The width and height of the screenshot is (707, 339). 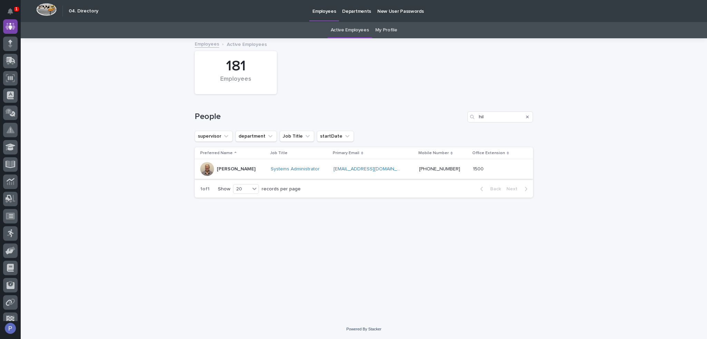 What do you see at coordinates (236, 83) in the screenshot?
I see `div: Employees` at bounding box center [236, 83].